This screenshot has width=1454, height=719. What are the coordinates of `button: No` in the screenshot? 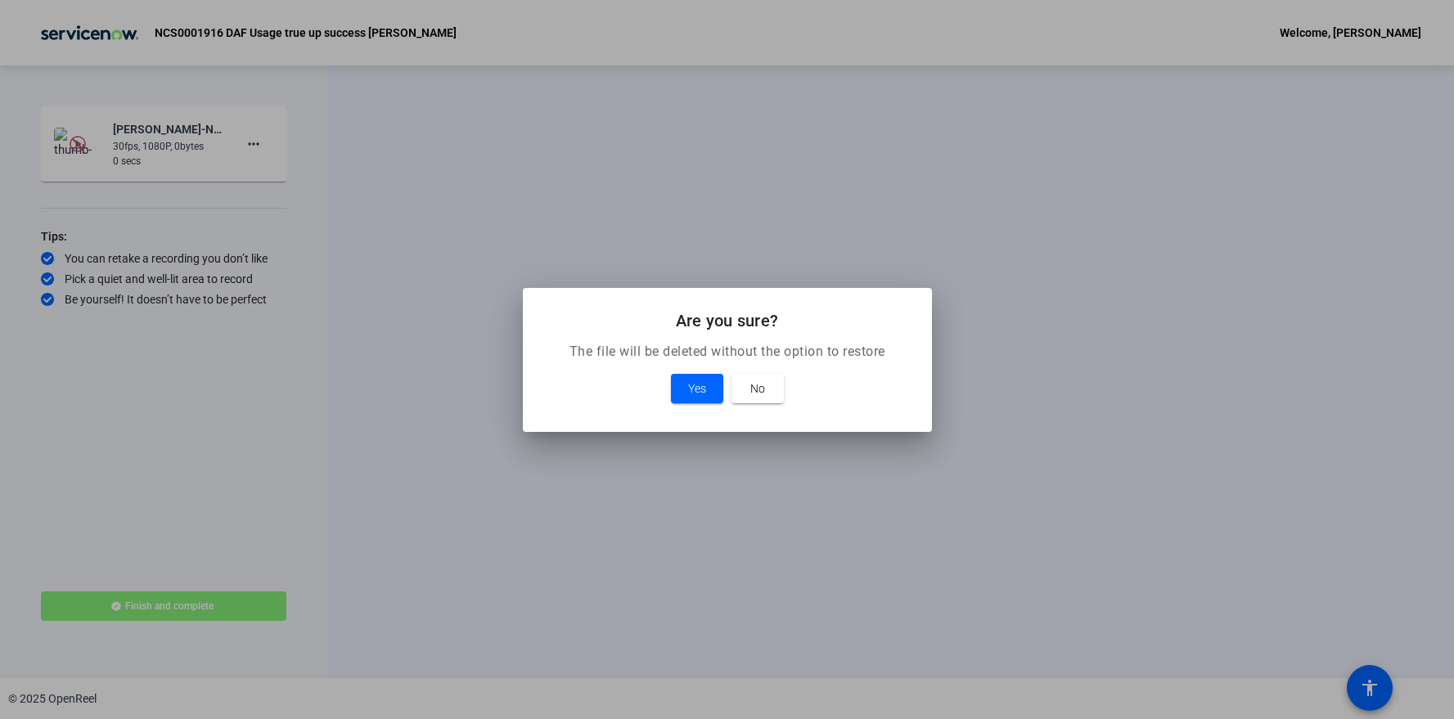 It's located at (758, 389).